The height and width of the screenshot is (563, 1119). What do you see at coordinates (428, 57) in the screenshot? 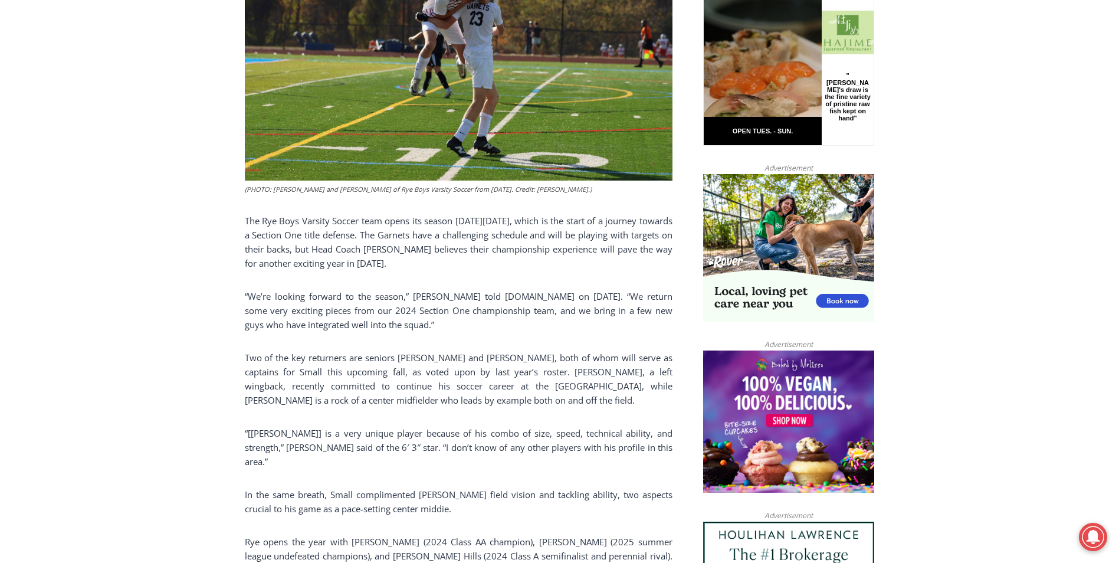
I see `div: "We would have speakers with experience in local journalism speak to us about their experiences a...` at bounding box center [428, 57].